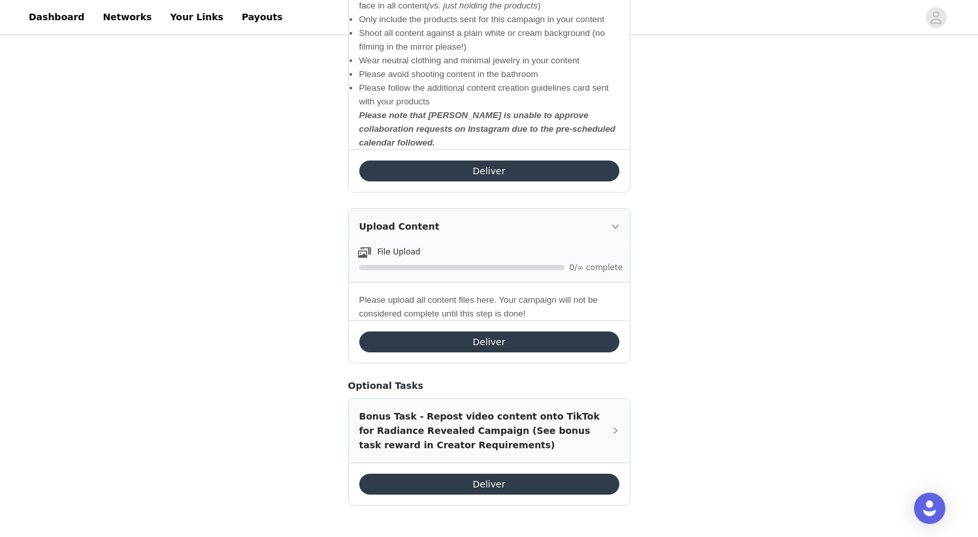  Describe the element at coordinates (470, 60) in the screenshot. I see `span: Wear neutral clothing and minimal jewelry in your content` at that location.